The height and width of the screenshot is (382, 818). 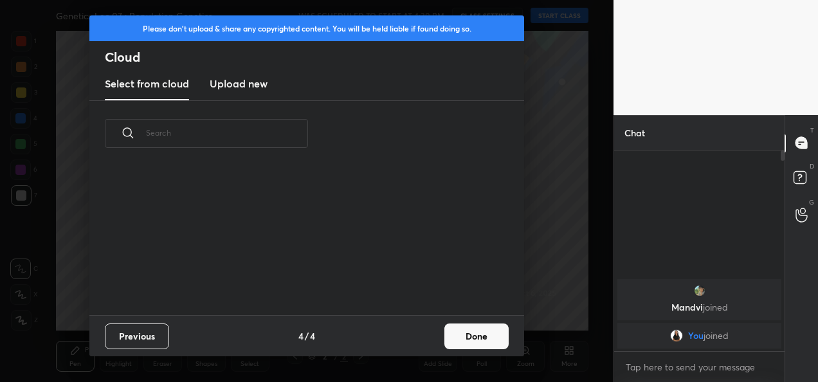 What do you see at coordinates (477, 336) in the screenshot?
I see `button: Done` at bounding box center [477, 336].